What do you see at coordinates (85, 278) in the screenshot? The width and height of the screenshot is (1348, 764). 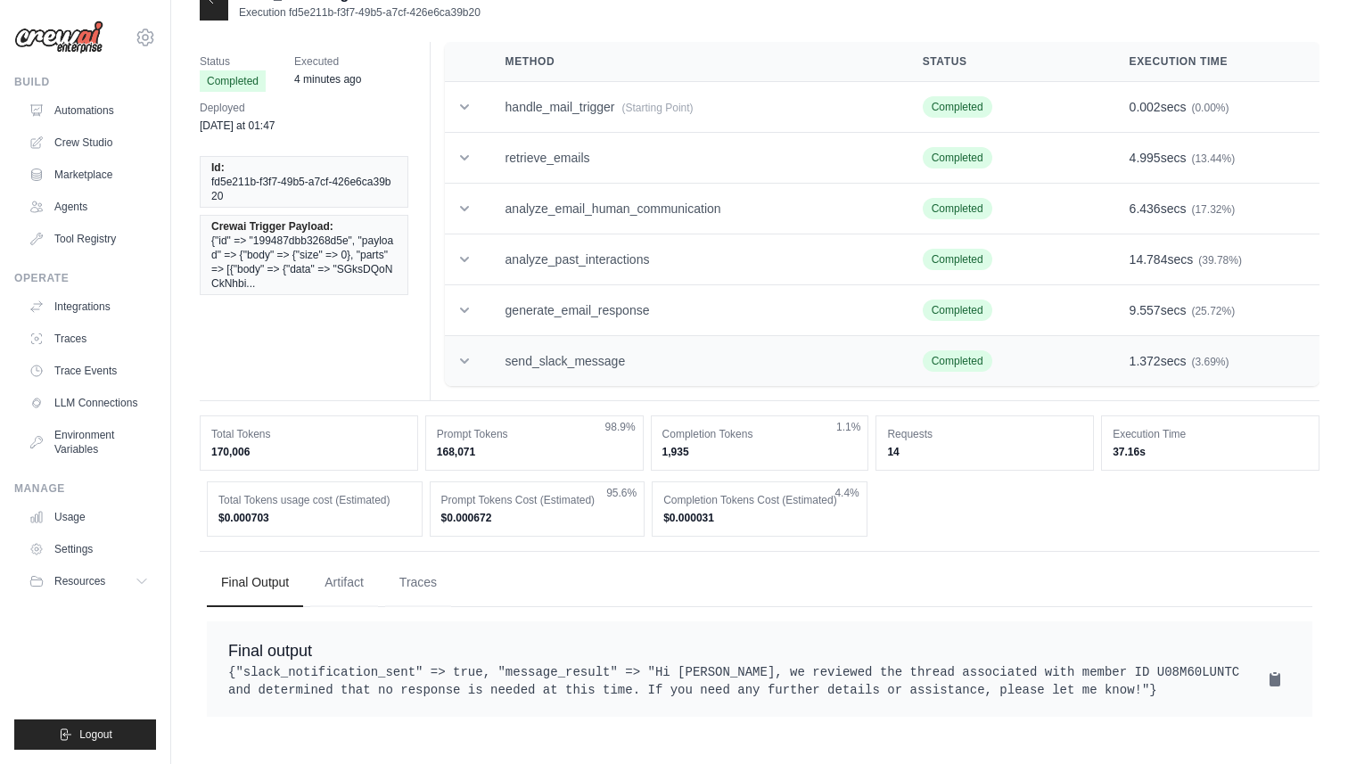 I see `div: Operate` at bounding box center [85, 278].